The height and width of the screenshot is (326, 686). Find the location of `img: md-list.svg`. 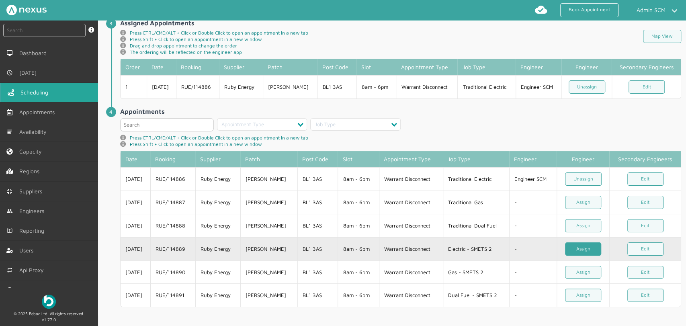

img: md-list.svg is located at coordinates (10, 132).